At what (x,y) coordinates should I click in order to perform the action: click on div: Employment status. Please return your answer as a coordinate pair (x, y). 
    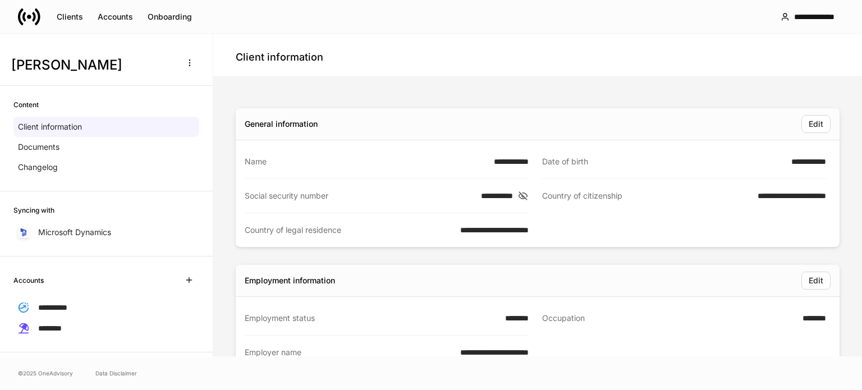
    Looking at the image, I should click on (371, 318).